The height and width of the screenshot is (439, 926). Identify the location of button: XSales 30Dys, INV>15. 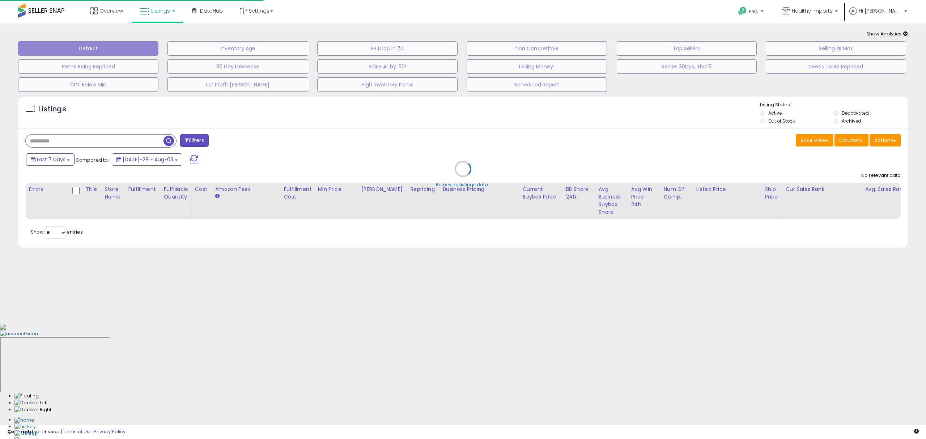
(686, 67).